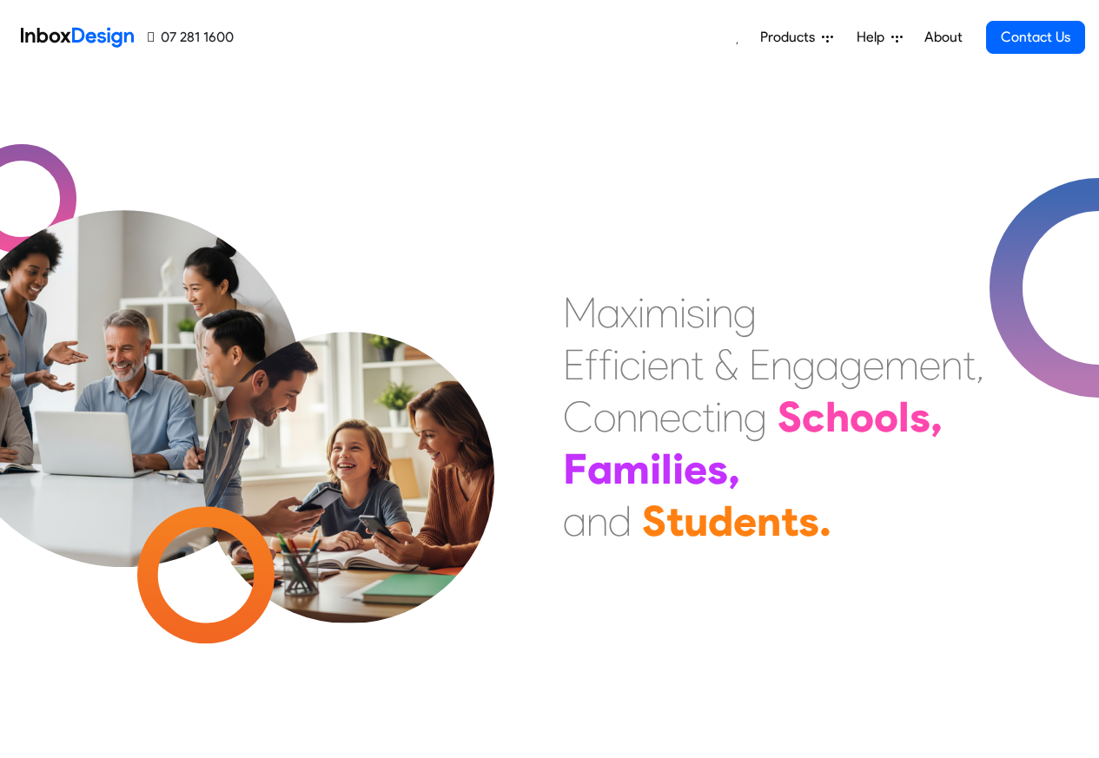 The width and height of the screenshot is (1099, 758). I want to click on div: F, so click(575, 469).